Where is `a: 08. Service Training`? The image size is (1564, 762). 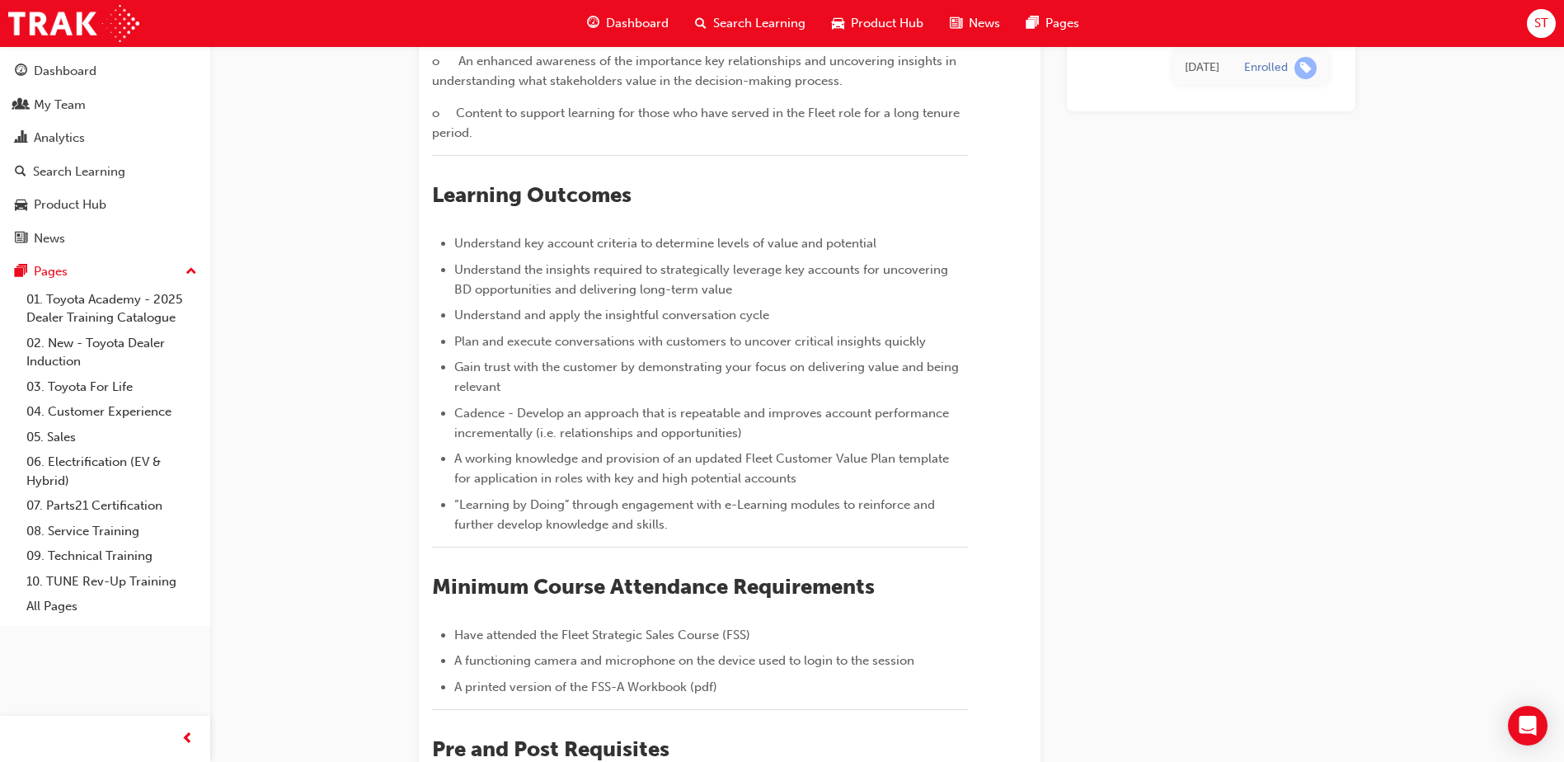 a: 08. Service Training is located at coordinates (111, 531).